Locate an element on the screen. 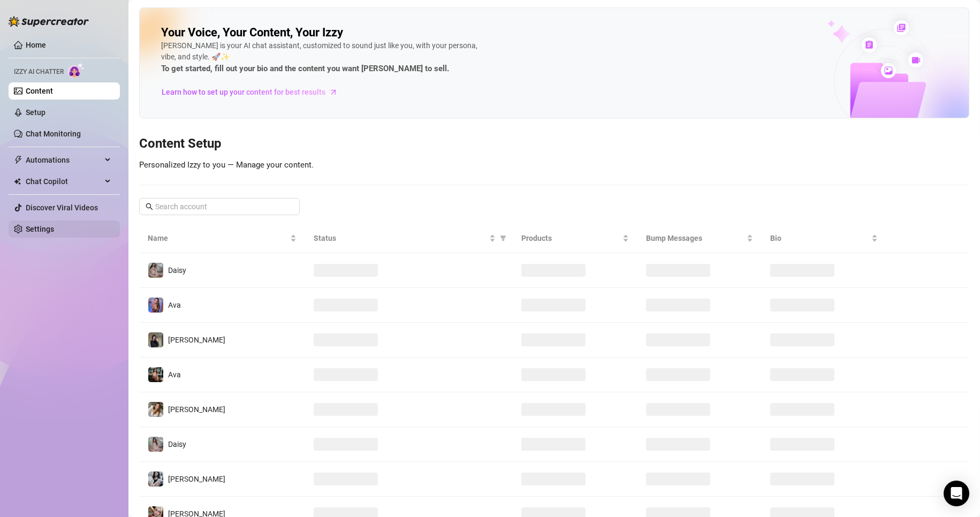 The width and height of the screenshot is (980, 517). span: Status is located at coordinates (400, 238).